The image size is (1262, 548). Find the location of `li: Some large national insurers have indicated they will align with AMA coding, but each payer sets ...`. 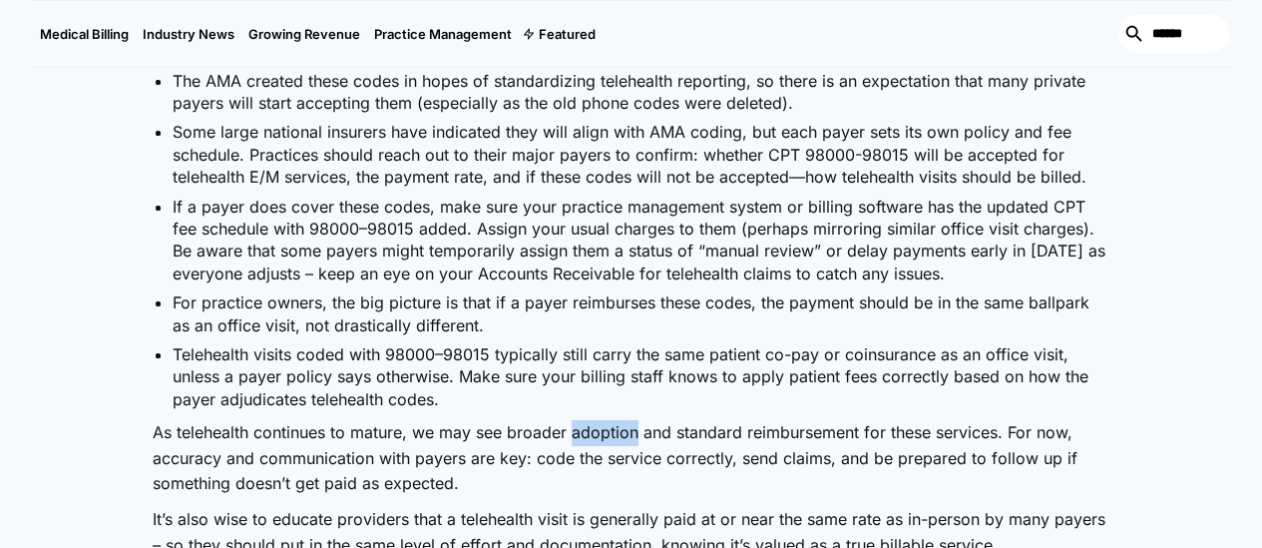

li: Some large national insurers have indicated they will align with AMA coding, but each payer sets ... is located at coordinates (642, 154).